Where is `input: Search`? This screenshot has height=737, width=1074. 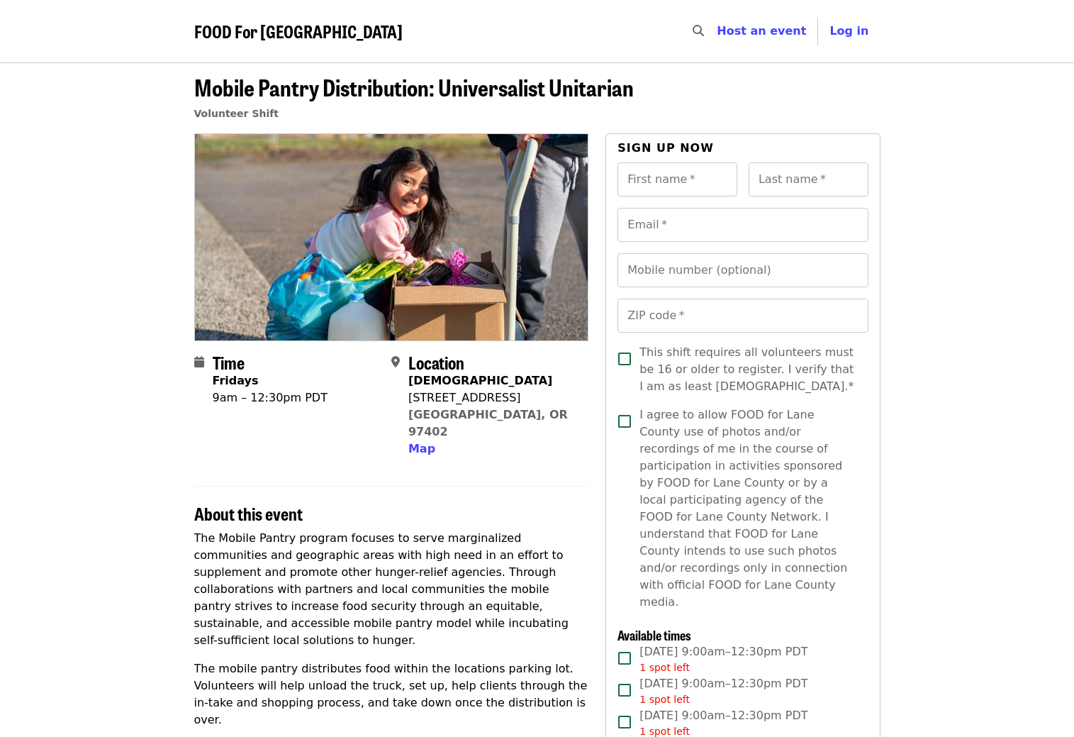
input: Search is located at coordinates (718, 31).